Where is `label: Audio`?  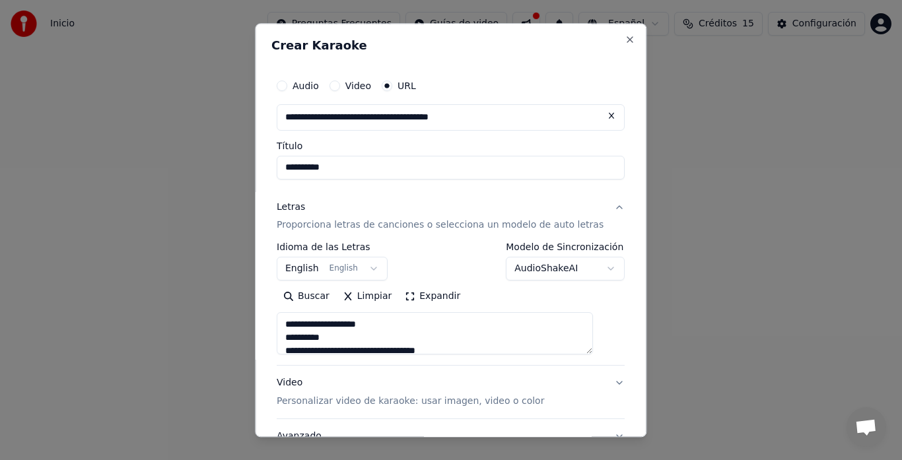 label: Audio is located at coordinates (306, 86).